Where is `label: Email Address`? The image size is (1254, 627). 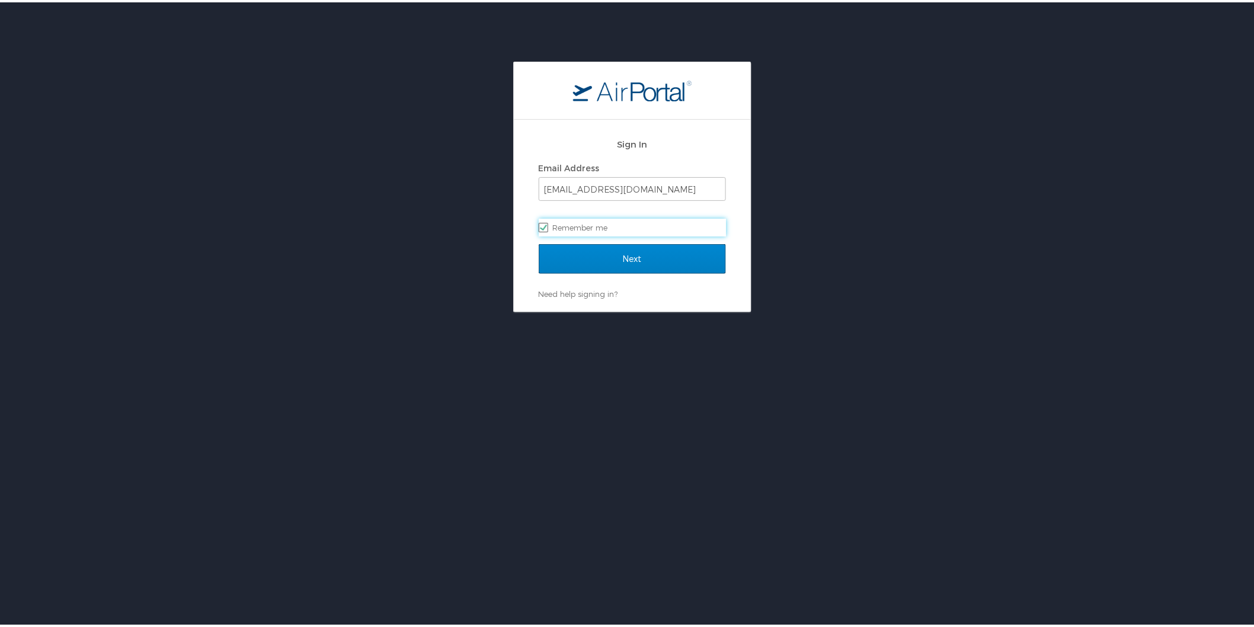
label: Email Address is located at coordinates (569, 165).